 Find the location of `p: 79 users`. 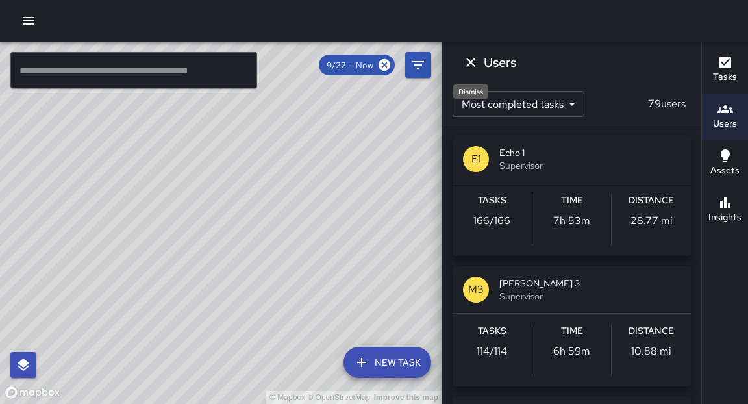

p: 79 users is located at coordinates (667, 104).